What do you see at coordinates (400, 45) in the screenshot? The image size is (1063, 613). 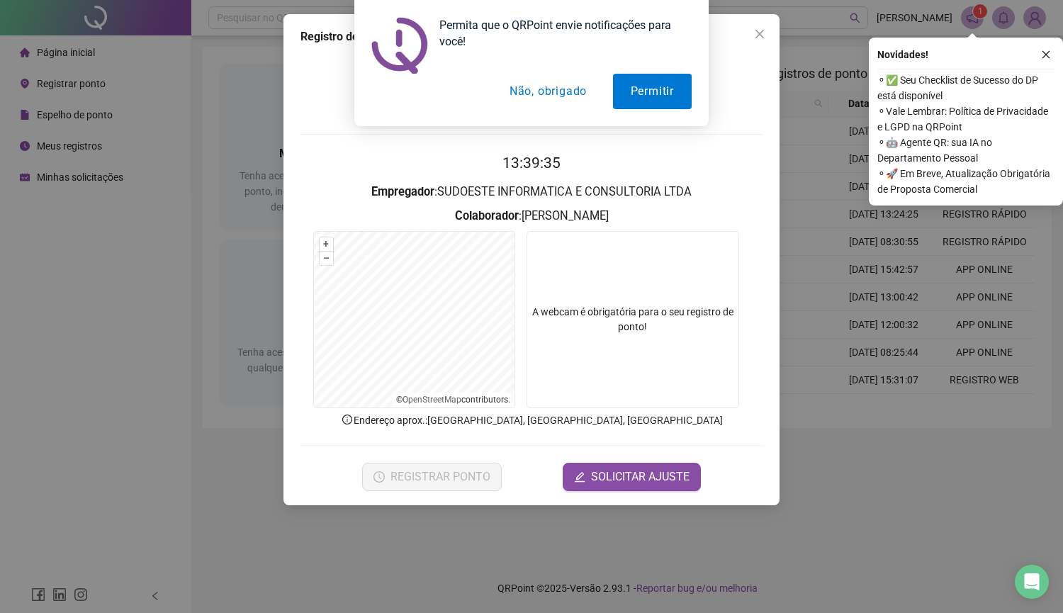 I see `img: notification icon` at bounding box center [400, 45].